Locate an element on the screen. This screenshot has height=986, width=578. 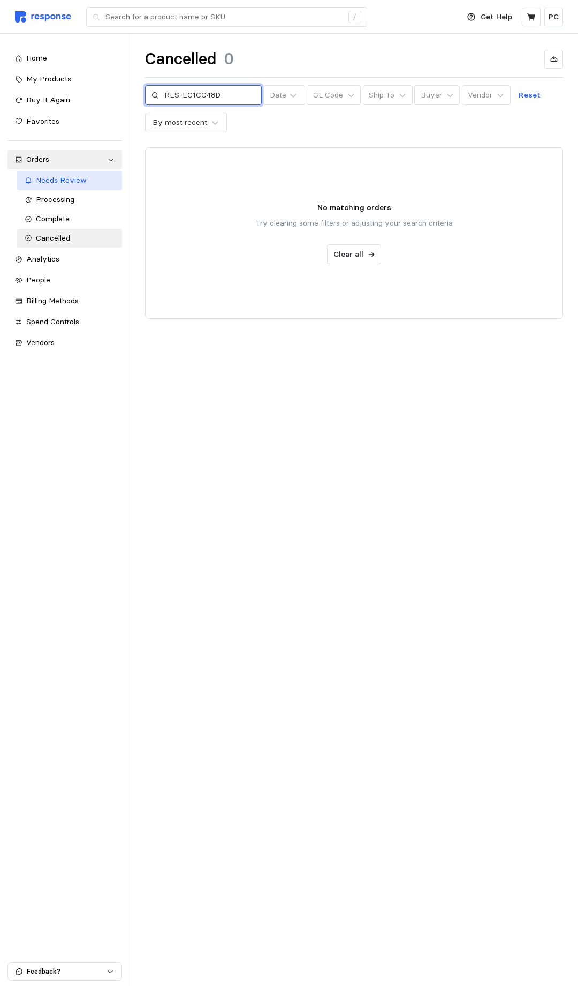
span: Spend Controls is located at coordinates (52, 321).